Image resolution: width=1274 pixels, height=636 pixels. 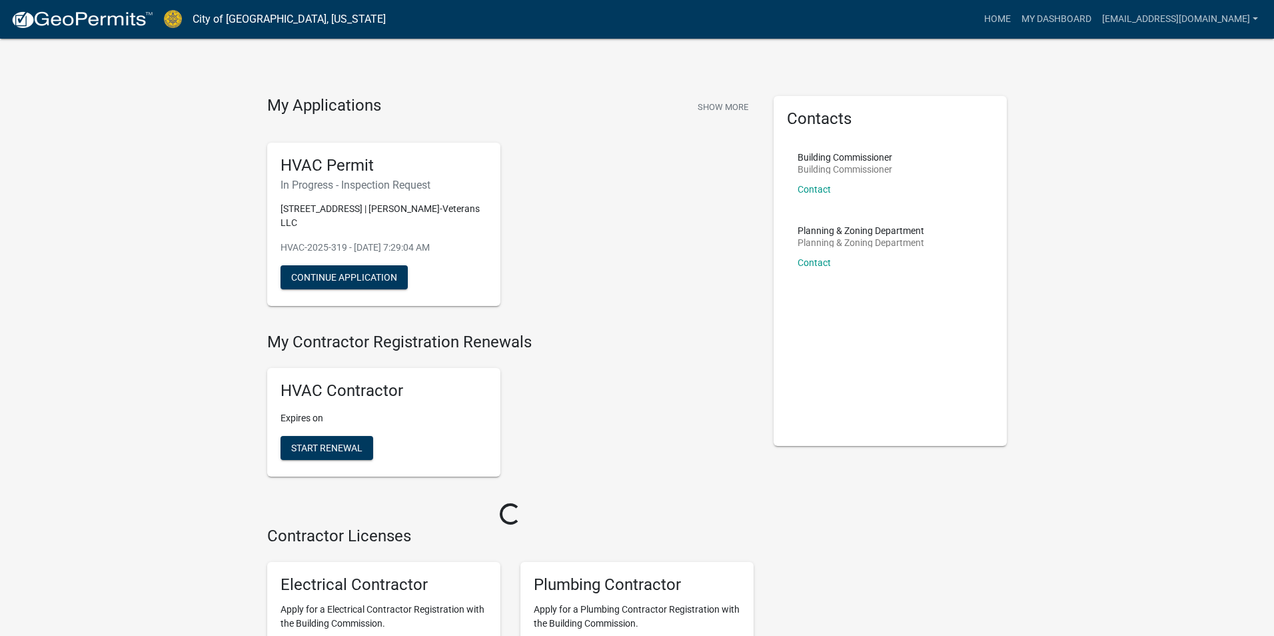 What do you see at coordinates (890, 119) in the screenshot?
I see `h5: Contacts` at bounding box center [890, 119].